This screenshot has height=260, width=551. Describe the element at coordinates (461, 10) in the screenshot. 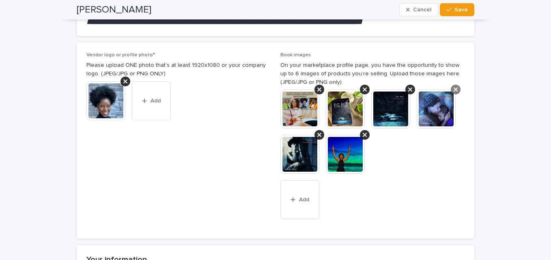

I see `span: Save` at that location.